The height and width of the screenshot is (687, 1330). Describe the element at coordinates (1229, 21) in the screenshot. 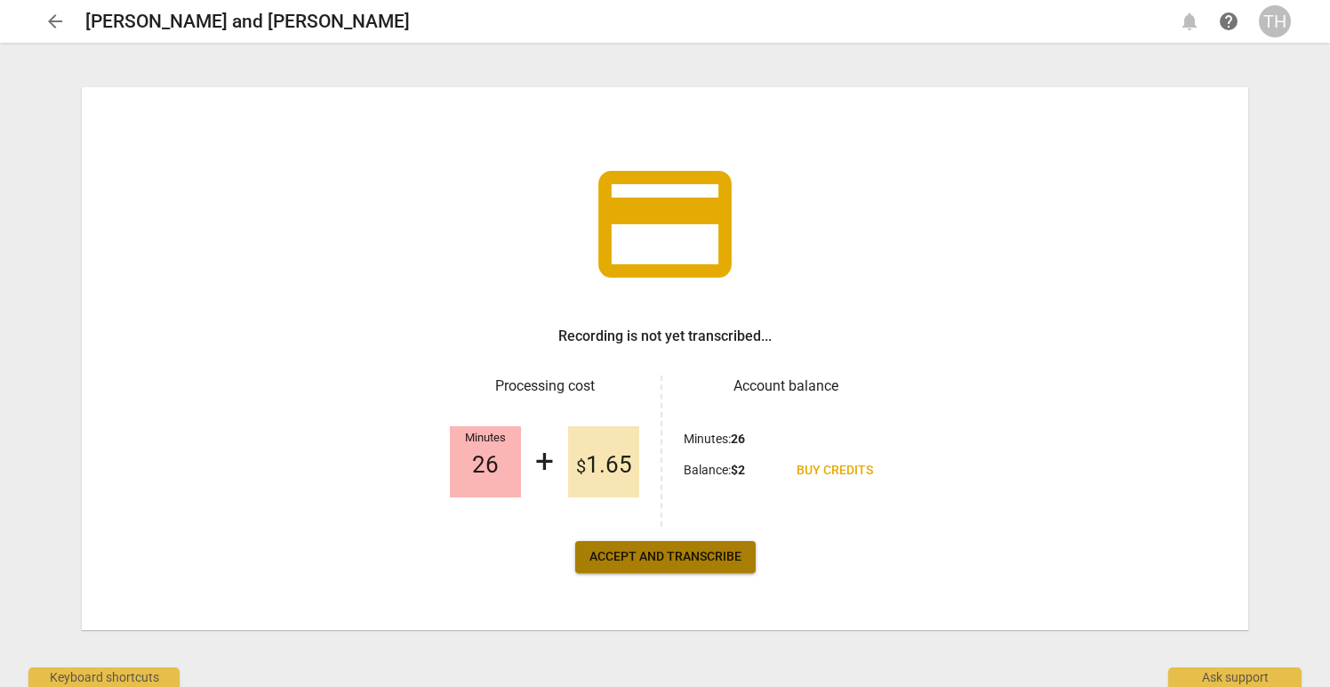

I see `span: help` at that location.